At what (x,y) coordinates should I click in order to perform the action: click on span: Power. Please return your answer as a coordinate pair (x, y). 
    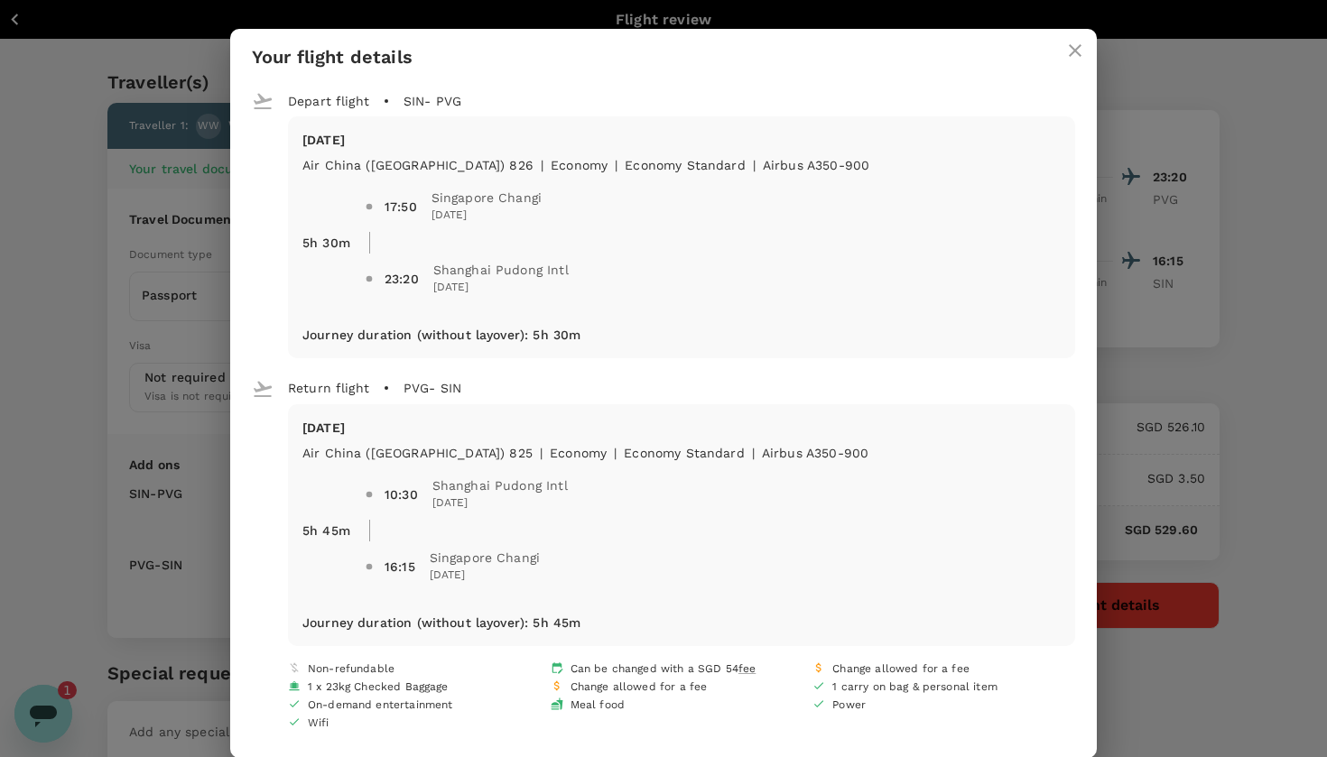
    Looking at the image, I should click on (848, 705).